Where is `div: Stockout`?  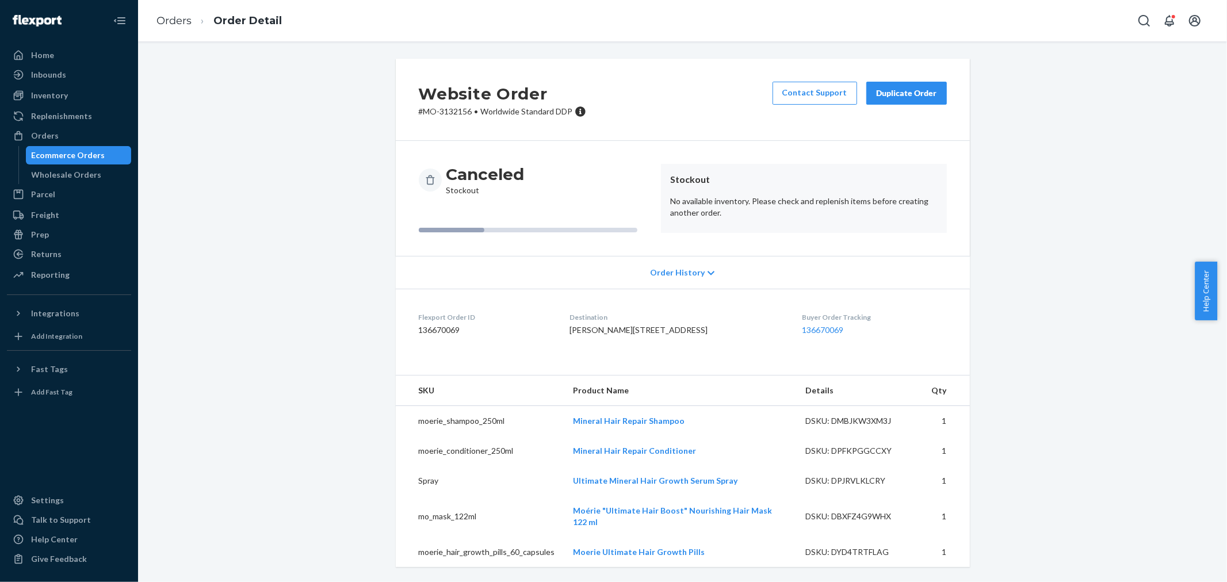 div: Stockout is located at coordinates (486, 180).